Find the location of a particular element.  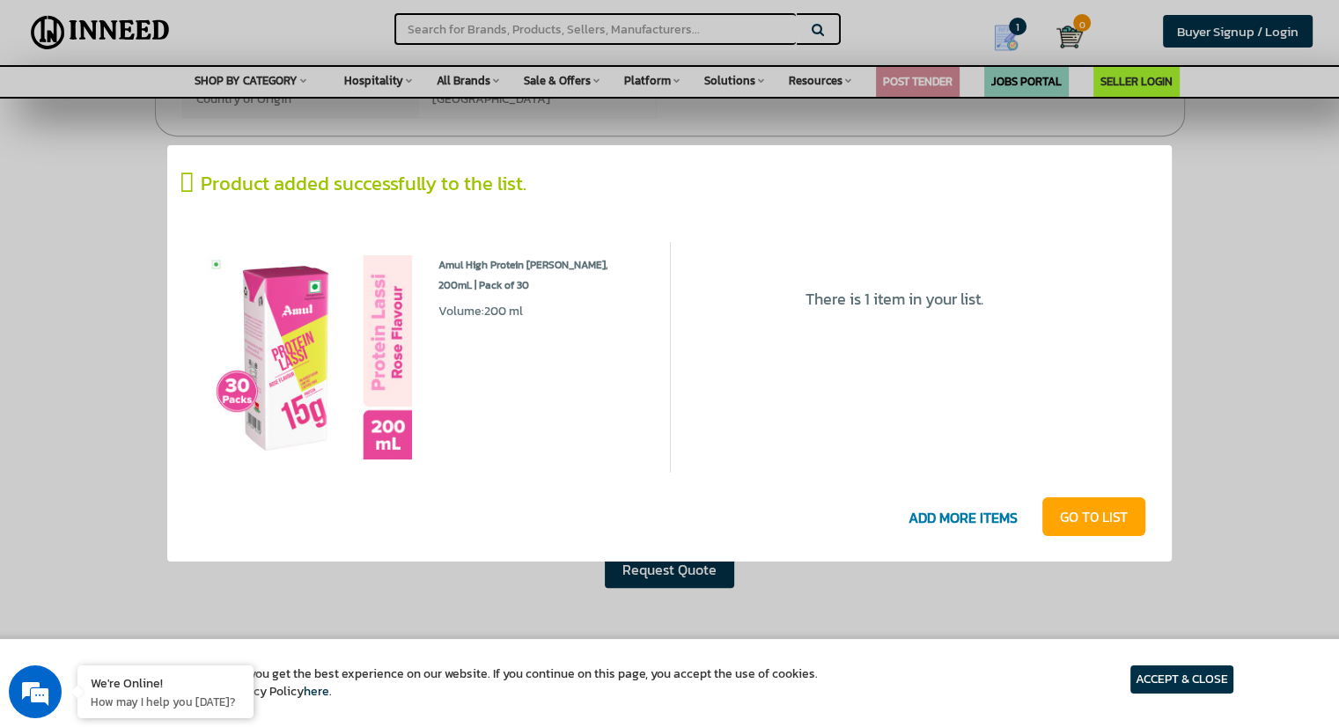

article: ACCEPT & CLOSE is located at coordinates (1181, 679).